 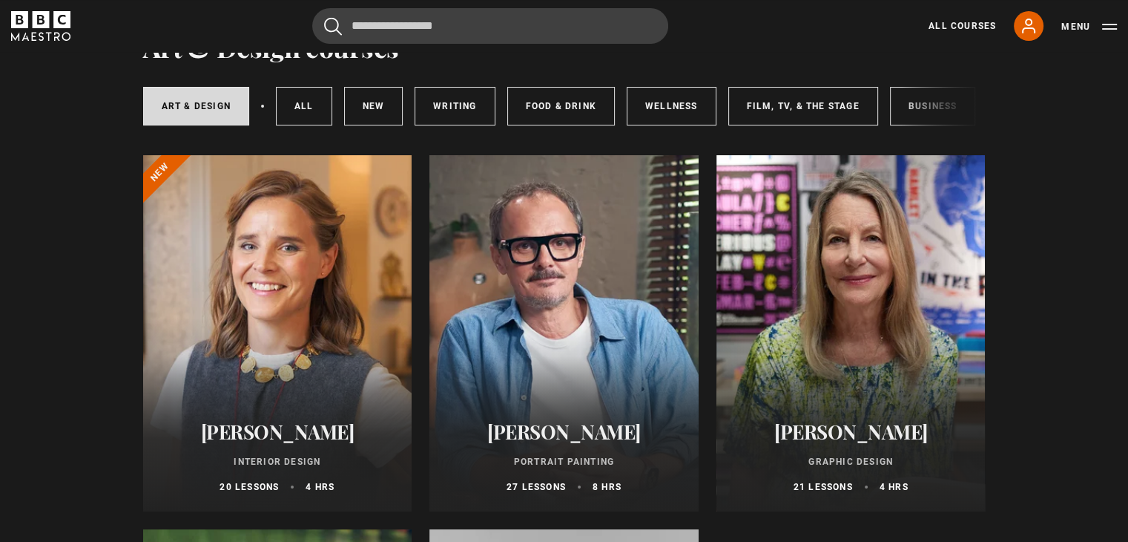 I want to click on p: 20 lessons, so click(x=249, y=487).